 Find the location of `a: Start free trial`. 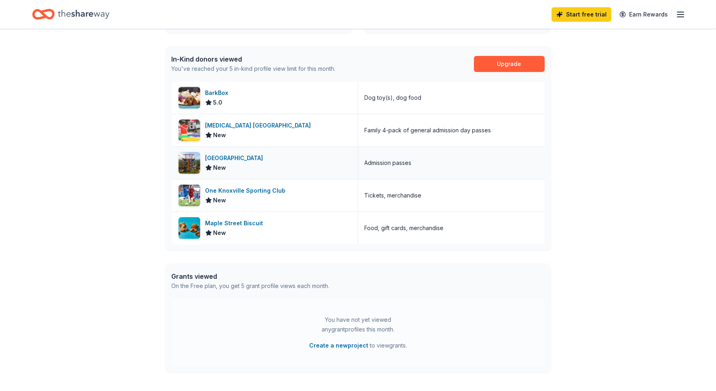

a: Start free trial is located at coordinates (582, 14).